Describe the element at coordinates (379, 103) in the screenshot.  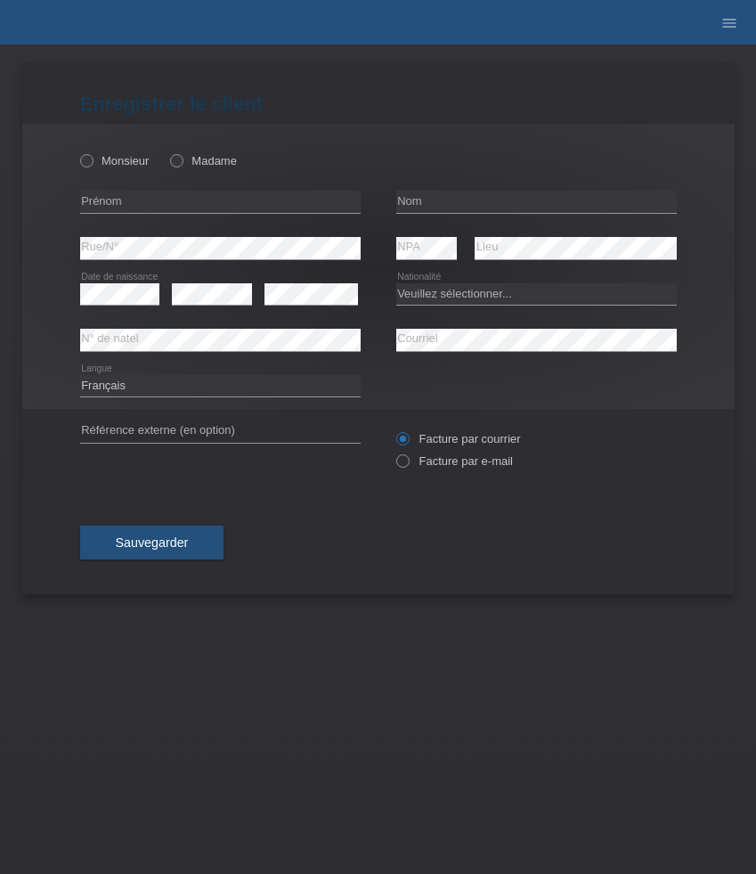
I see `h1: Enregistrer le client` at that location.